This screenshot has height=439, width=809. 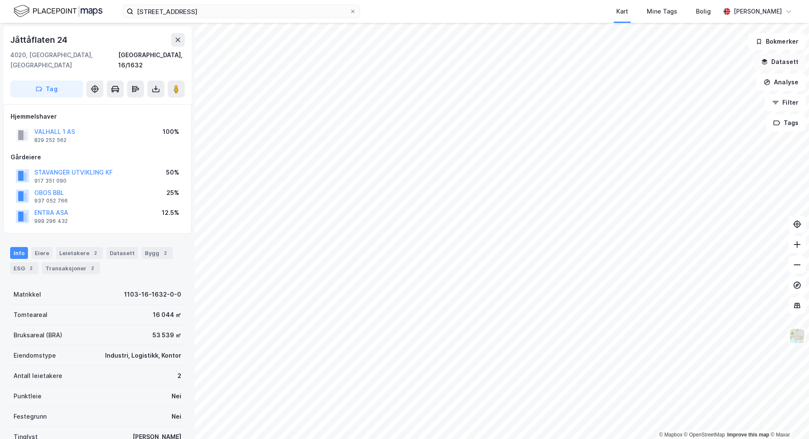 What do you see at coordinates (167, 335) in the screenshot?
I see `div: 53 539 ㎡` at bounding box center [167, 335].